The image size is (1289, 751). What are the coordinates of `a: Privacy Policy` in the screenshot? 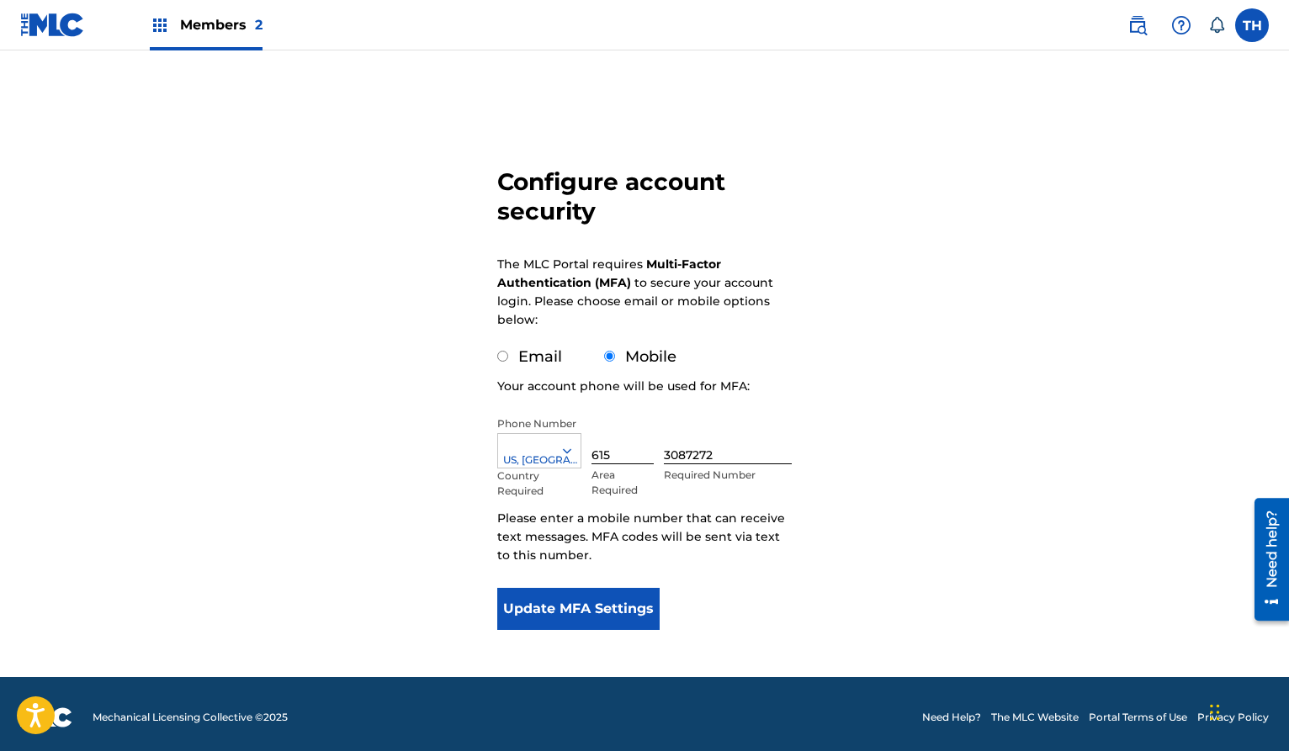 It's located at (1233, 718).